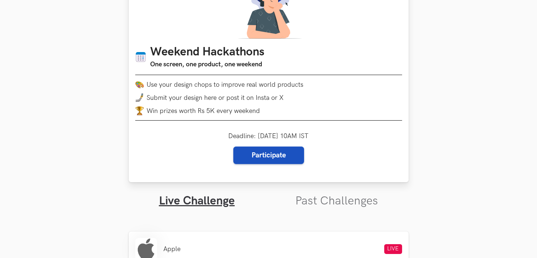 This screenshot has width=537, height=258. Describe the element at coordinates (172, 249) in the screenshot. I see `li: Apple` at that location.